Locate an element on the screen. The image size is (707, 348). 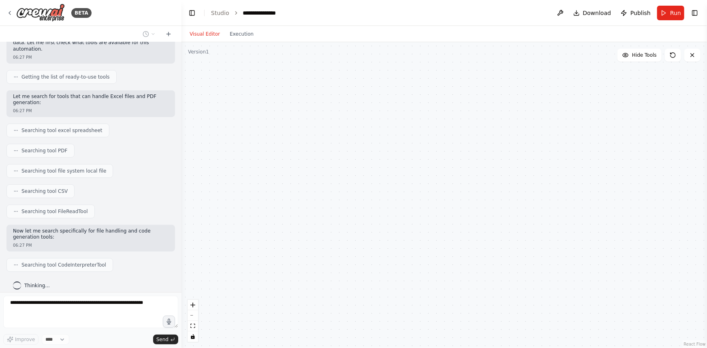
button: Send is located at coordinates (166, 339).